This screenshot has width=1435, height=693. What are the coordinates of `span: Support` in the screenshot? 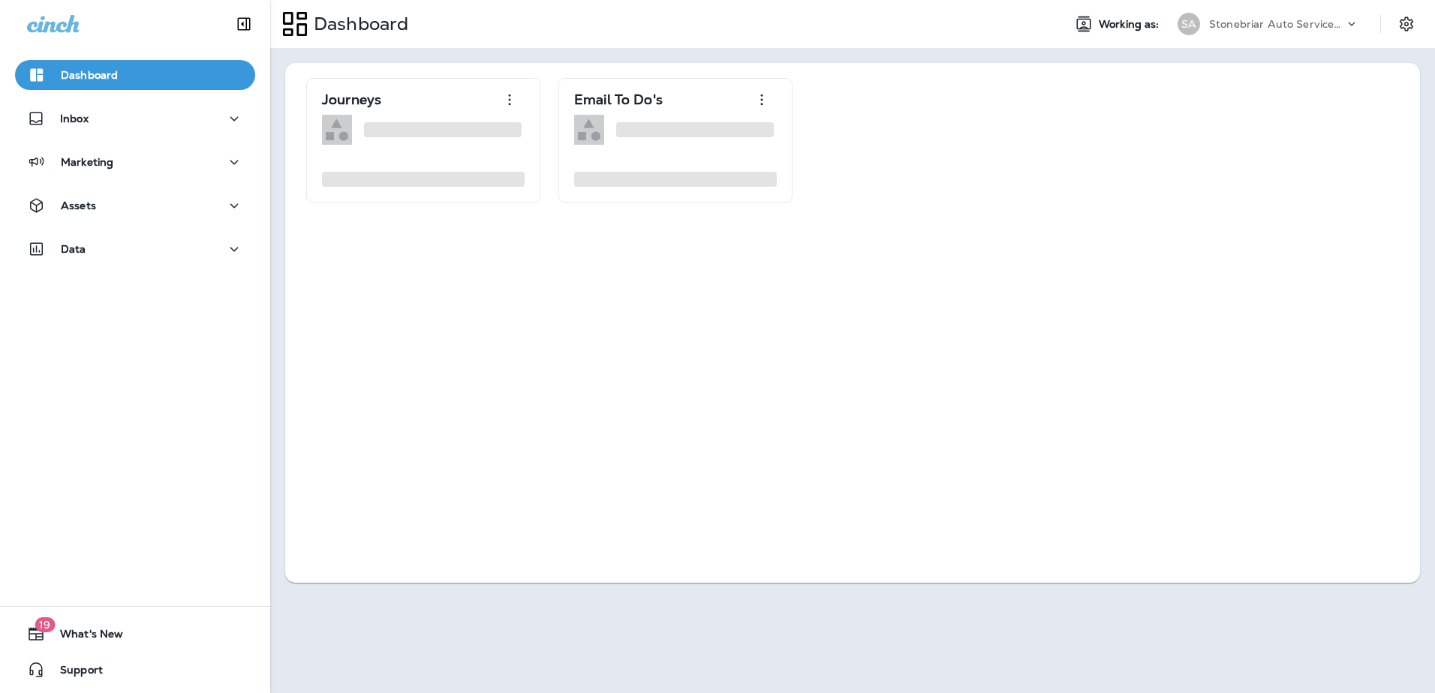 It's located at (74, 673).